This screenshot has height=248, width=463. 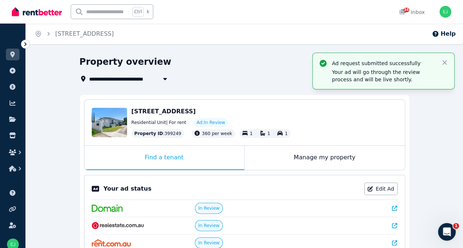 What do you see at coordinates (127, 189) in the screenshot?
I see `p: Your ad status` at bounding box center [127, 189].